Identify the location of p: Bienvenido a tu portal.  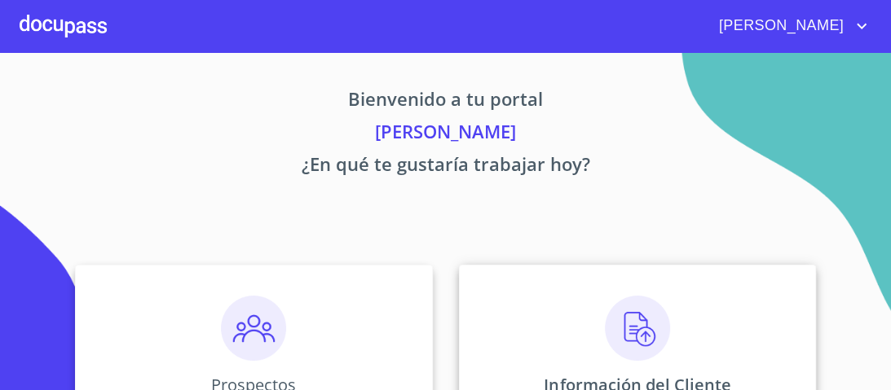
(445, 102).